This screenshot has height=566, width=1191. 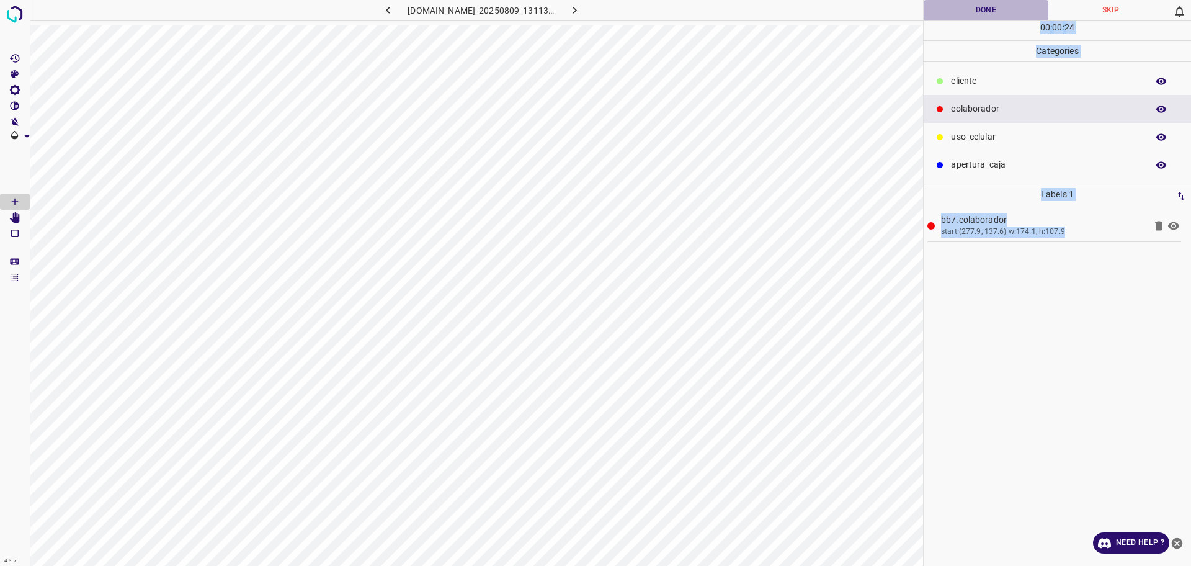 I want to click on p: 24, so click(x=1069, y=27).